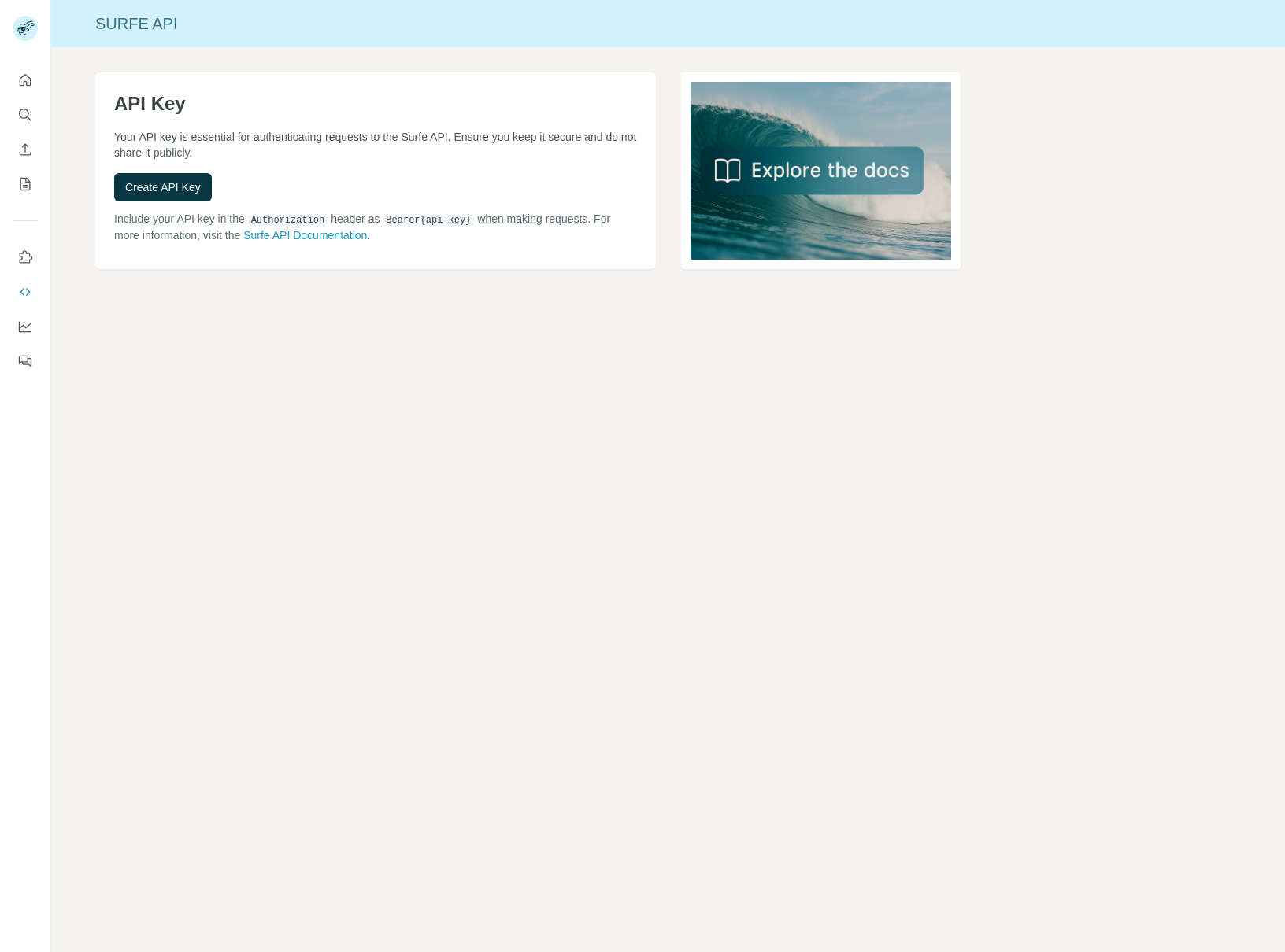 The width and height of the screenshot is (1285, 952). I want to click on div: Surfe API, so click(668, 23).